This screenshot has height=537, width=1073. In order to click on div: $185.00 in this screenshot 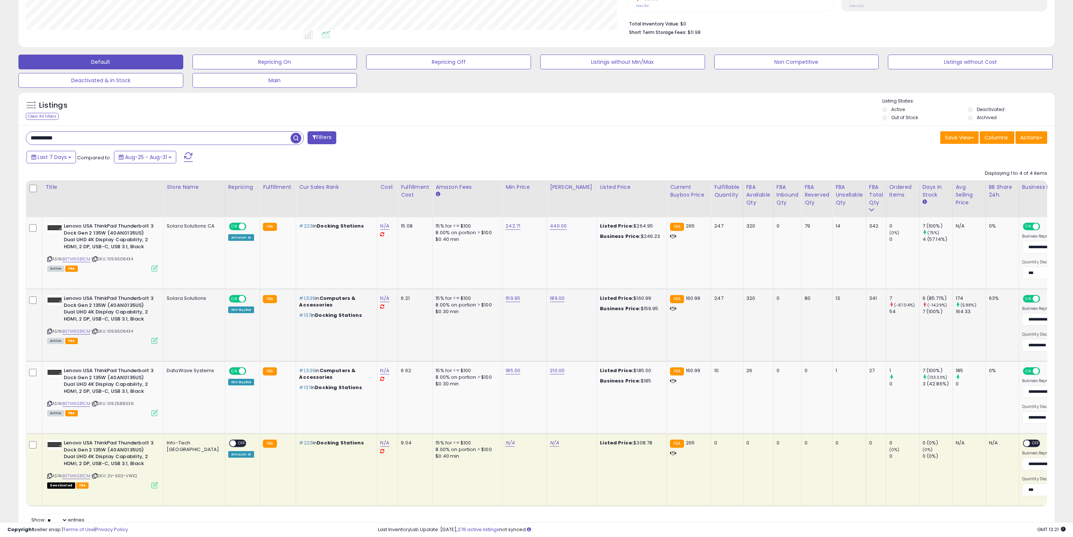, I will do `click(630, 371)`.